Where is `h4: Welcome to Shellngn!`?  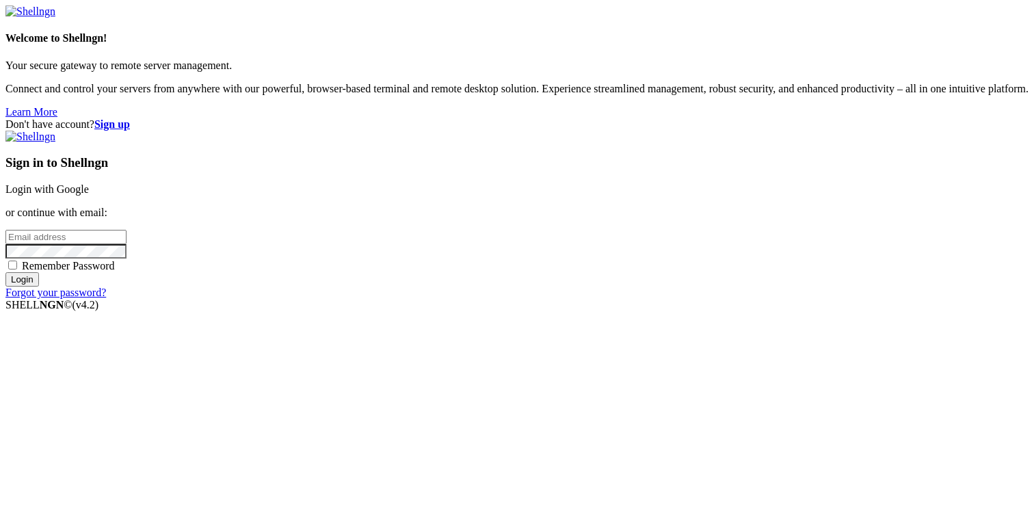
h4: Welcome to Shellngn! is located at coordinates (517, 38).